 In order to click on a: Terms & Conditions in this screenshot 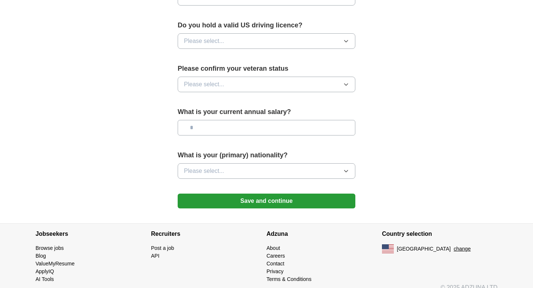, I will do `click(289, 279)`.